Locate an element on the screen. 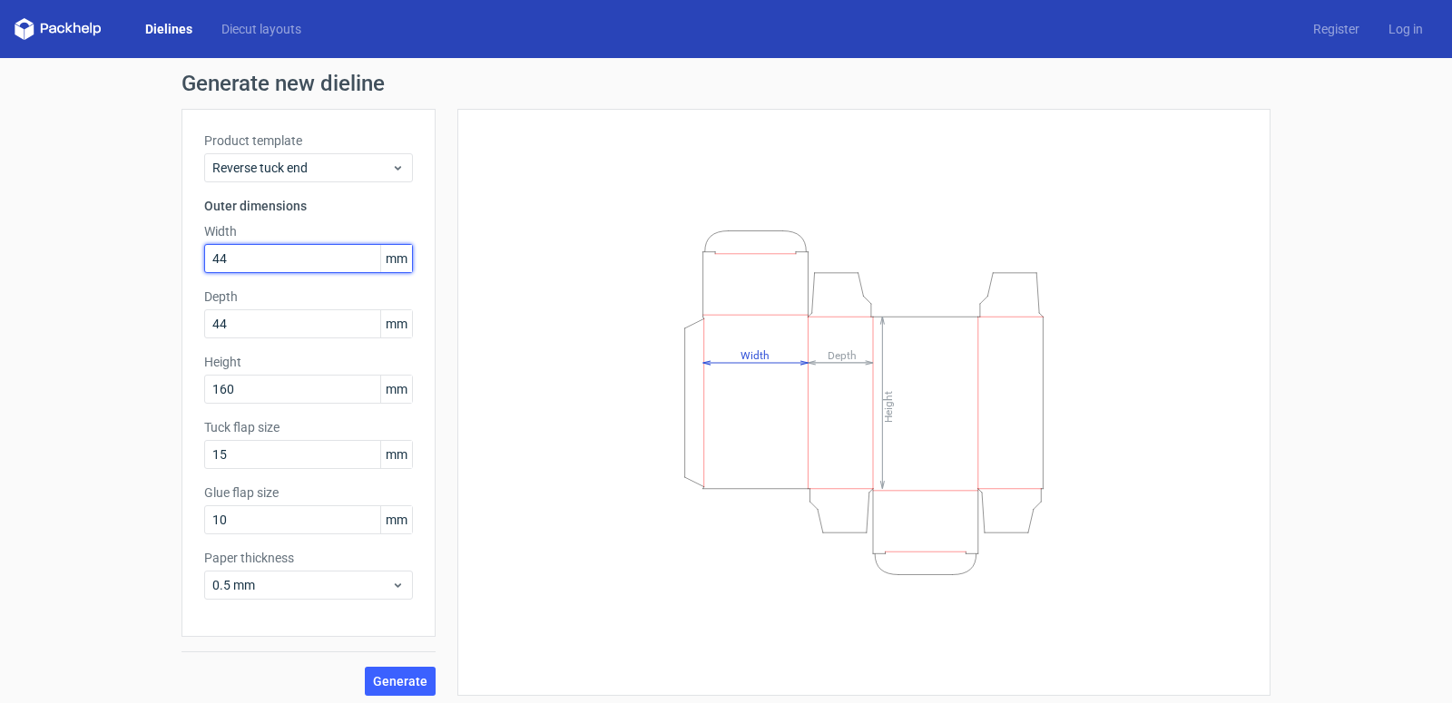 Image resolution: width=1452 pixels, height=703 pixels. label: Depth is located at coordinates (309, 297).